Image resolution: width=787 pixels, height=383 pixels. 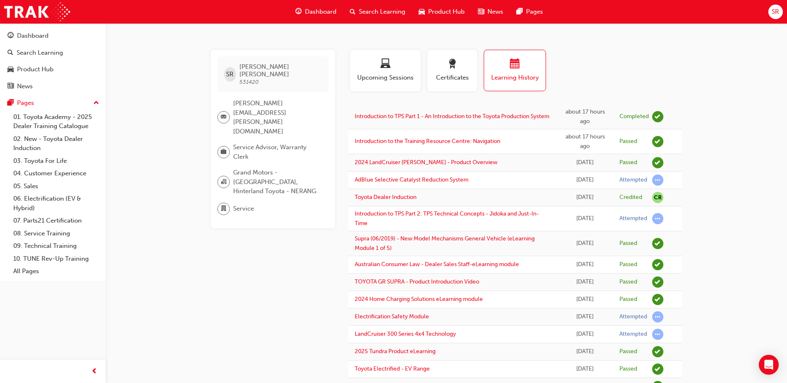 I want to click on span: pages-icon, so click(x=10, y=103).